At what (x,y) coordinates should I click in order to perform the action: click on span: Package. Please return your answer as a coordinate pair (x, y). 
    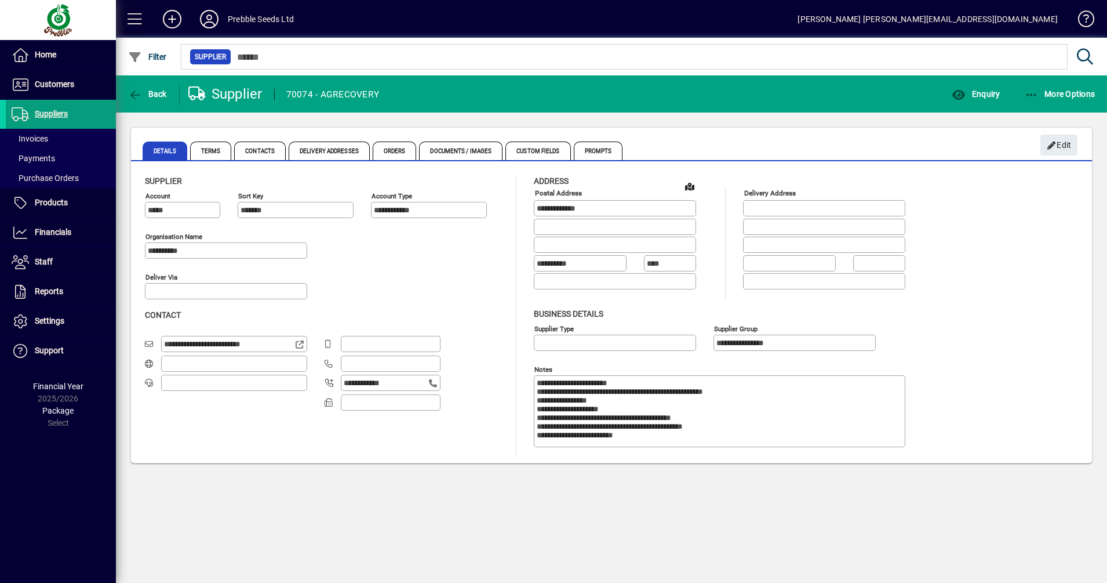
    Looking at the image, I should click on (58, 410).